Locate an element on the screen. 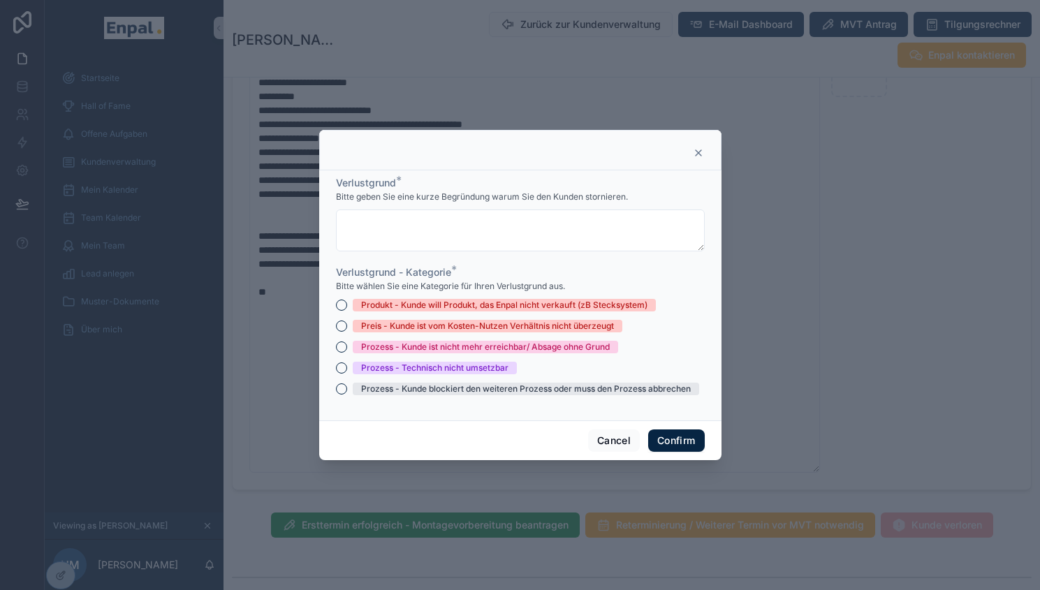 The width and height of the screenshot is (1040, 590). div: Prozess - Kunde ist nicht mehr erreichbar/ Absage ohne Grund is located at coordinates (486, 347).